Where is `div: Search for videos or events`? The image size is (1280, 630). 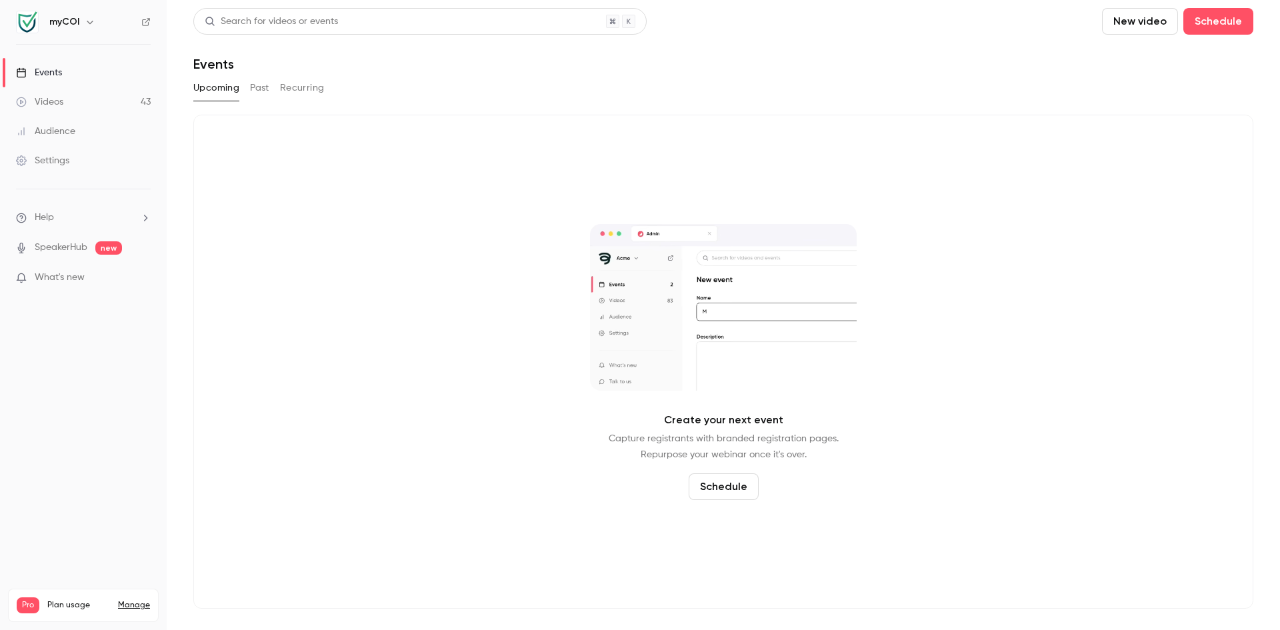
div: Search for videos or events is located at coordinates (271, 21).